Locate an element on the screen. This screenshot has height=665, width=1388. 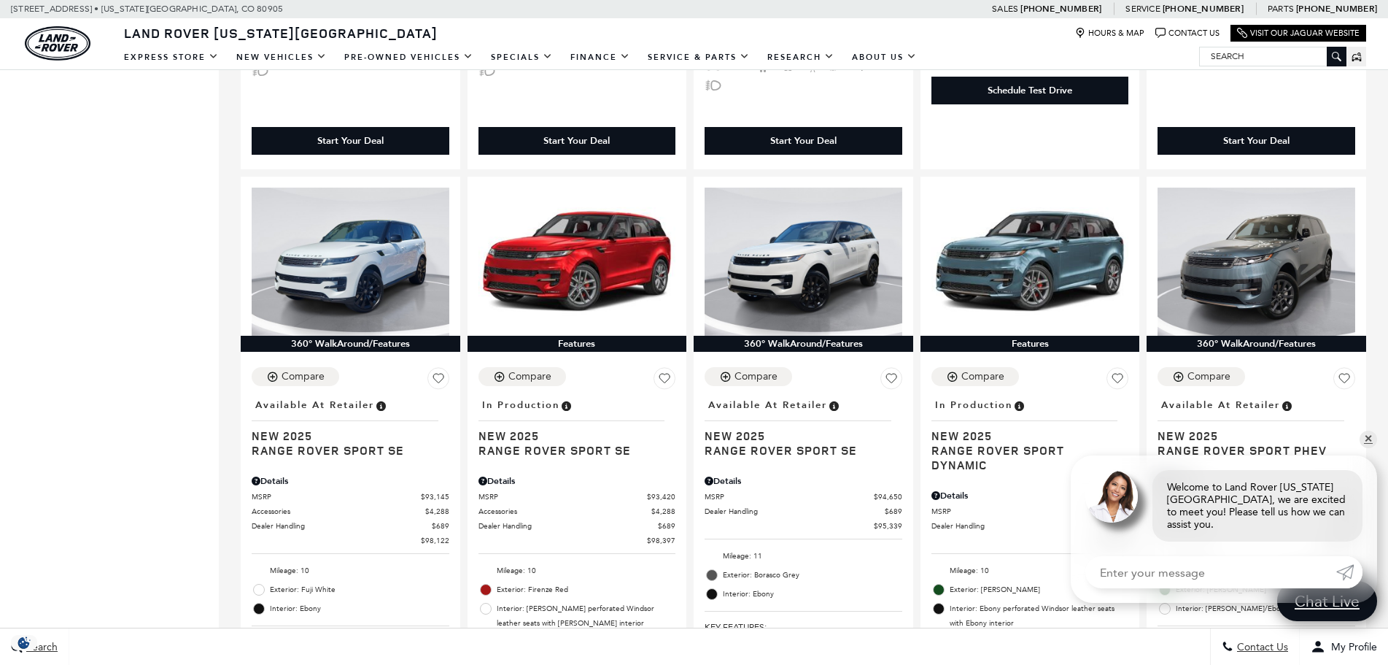
a: $101,234 is located at coordinates (1030, 540).